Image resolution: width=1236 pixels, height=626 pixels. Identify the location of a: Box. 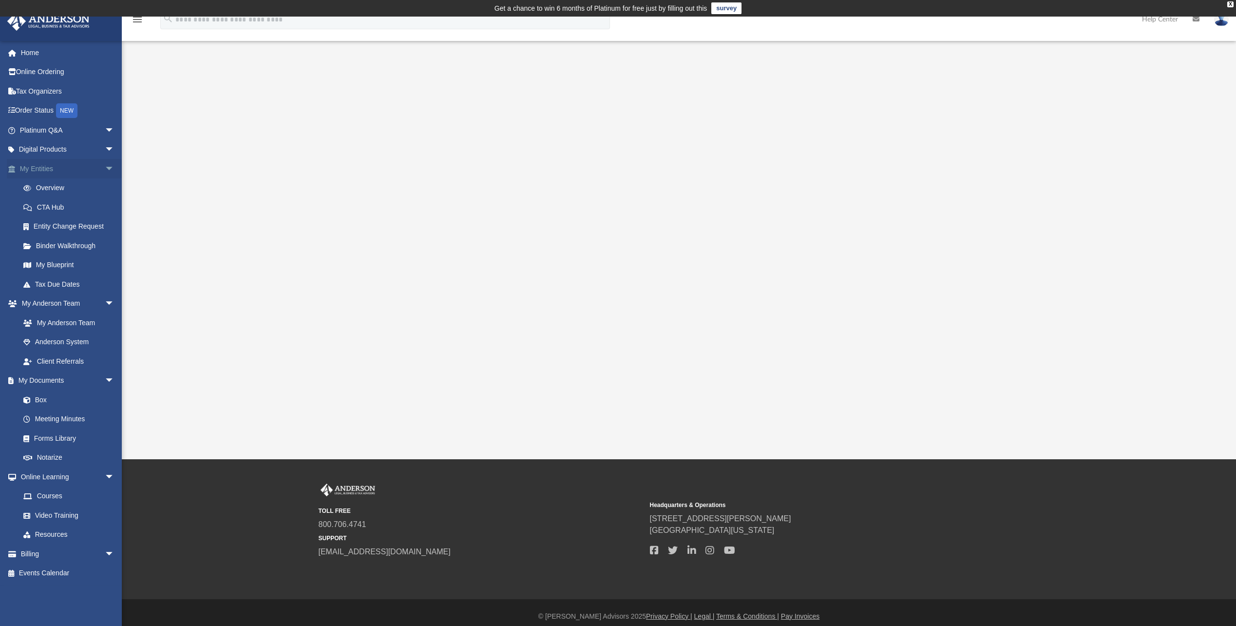
(66, 399).